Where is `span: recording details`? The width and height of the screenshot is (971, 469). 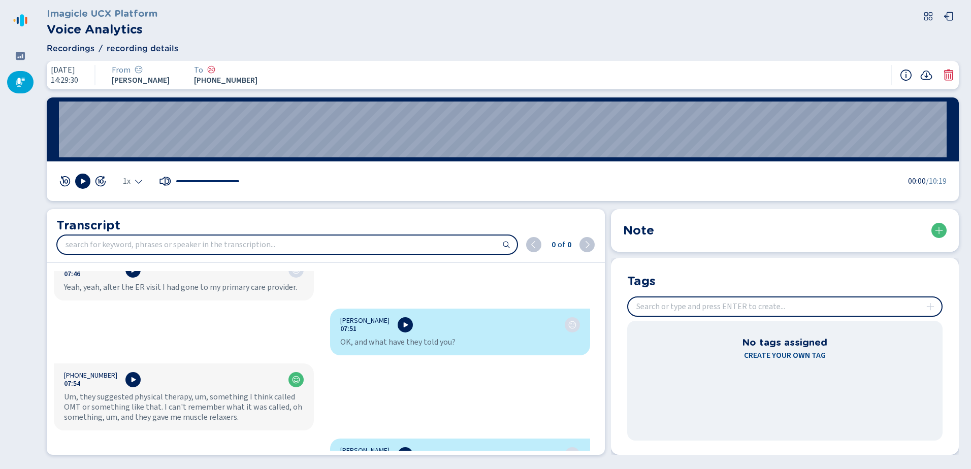 span: recording details is located at coordinates (142, 49).